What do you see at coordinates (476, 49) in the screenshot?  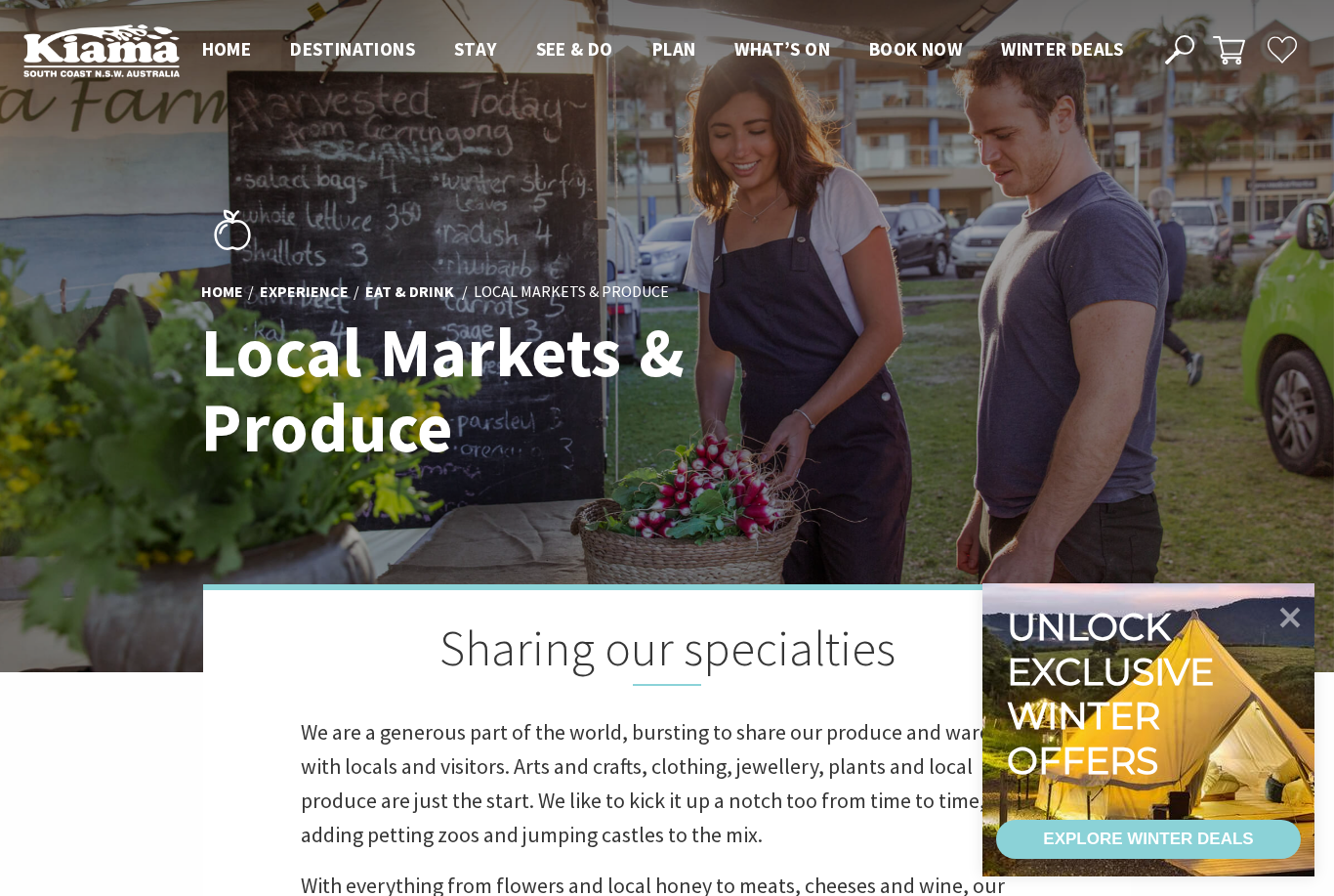 I see `span: Stay` at bounding box center [476, 49].